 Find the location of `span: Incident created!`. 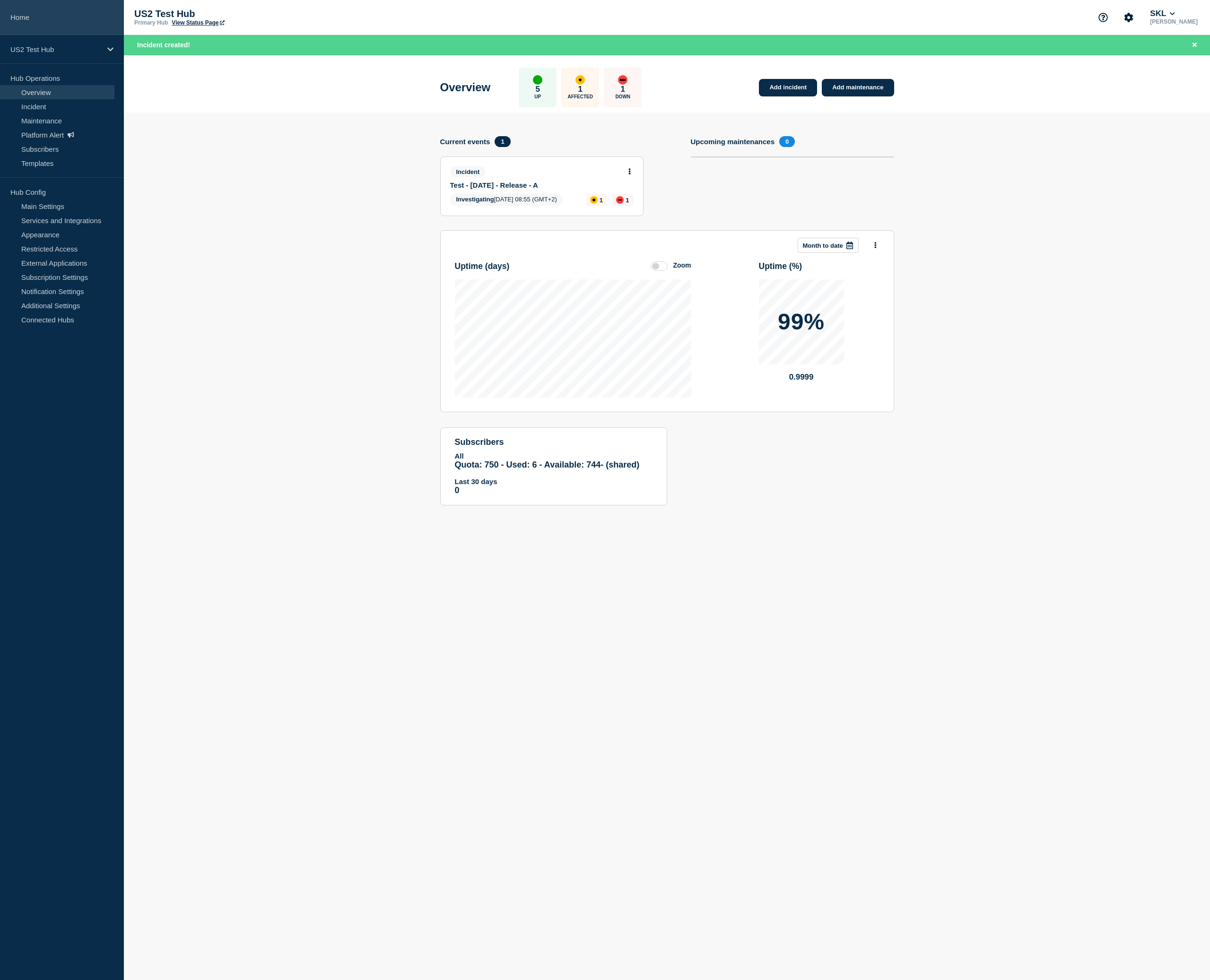

span: Incident created! is located at coordinates (163, 45).